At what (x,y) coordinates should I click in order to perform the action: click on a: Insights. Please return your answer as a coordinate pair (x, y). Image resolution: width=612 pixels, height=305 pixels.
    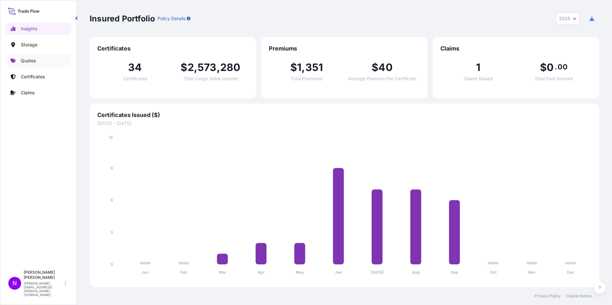
    Looking at the image, I should click on (38, 29).